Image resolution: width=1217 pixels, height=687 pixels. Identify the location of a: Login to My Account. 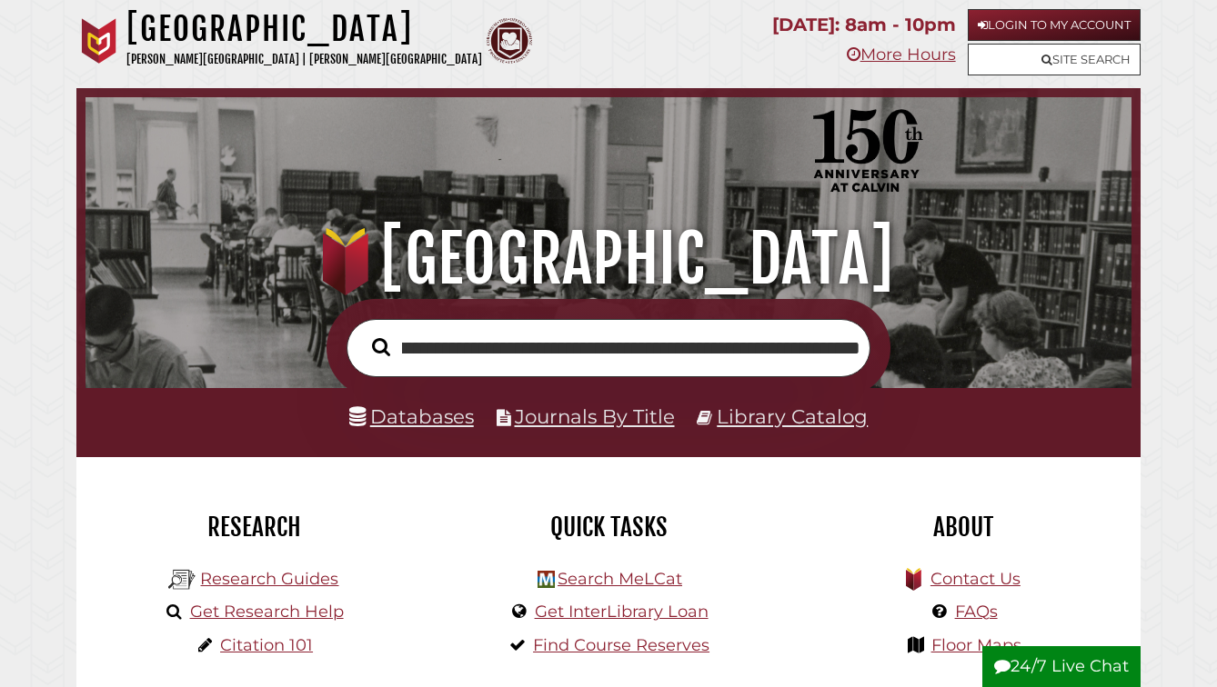
(1054, 25).